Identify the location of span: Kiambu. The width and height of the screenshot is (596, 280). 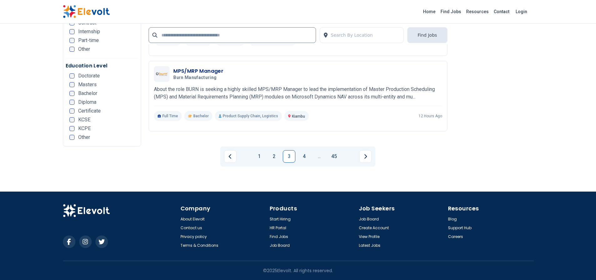
(299, 116).